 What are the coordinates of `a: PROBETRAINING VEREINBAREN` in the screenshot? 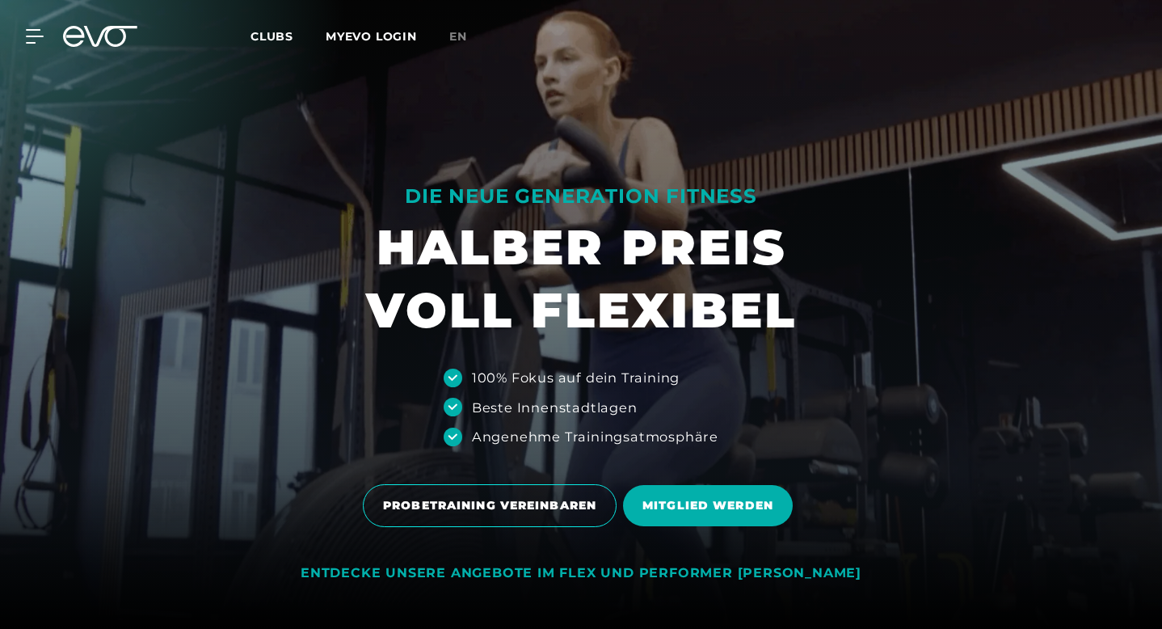 It's located at (493, 505).